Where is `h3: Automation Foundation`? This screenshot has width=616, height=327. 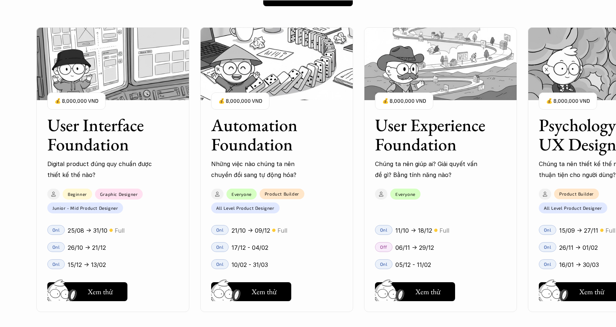
h3: Automation Foundation is located at coordinates (268, 135).